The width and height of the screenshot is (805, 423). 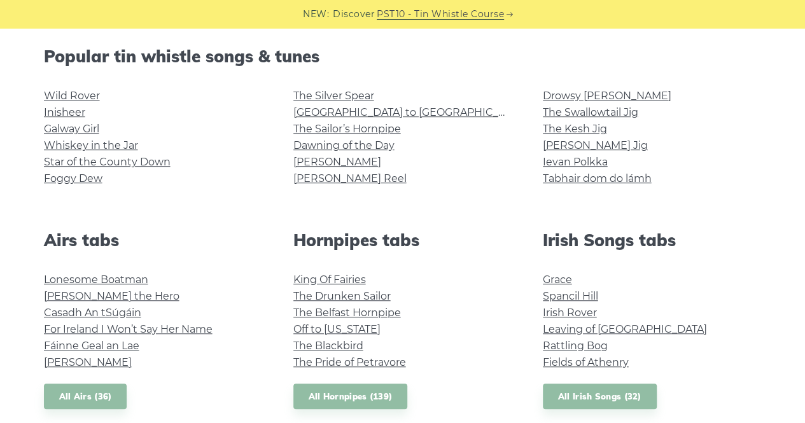 I want to click on h2: Popular tin whistle songs & tunes, so click(x=403, y=56).